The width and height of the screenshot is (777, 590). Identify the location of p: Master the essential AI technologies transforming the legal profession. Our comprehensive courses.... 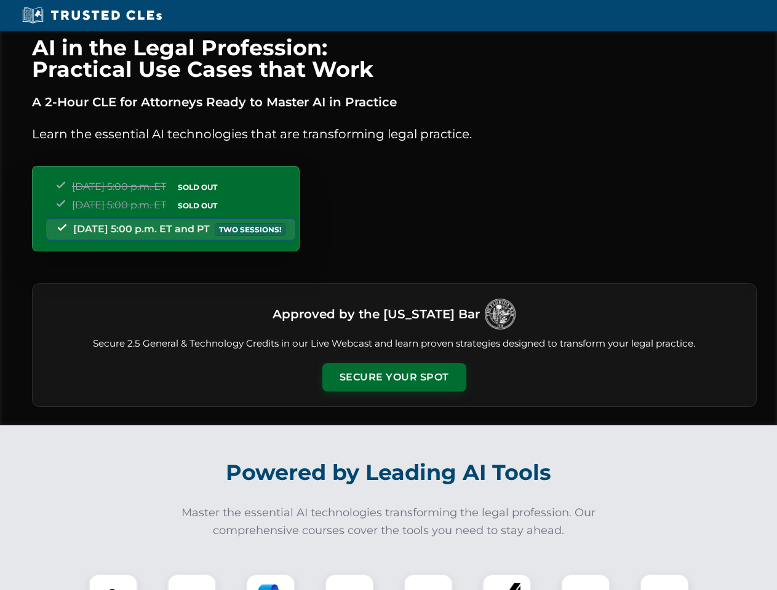
(389, 522).